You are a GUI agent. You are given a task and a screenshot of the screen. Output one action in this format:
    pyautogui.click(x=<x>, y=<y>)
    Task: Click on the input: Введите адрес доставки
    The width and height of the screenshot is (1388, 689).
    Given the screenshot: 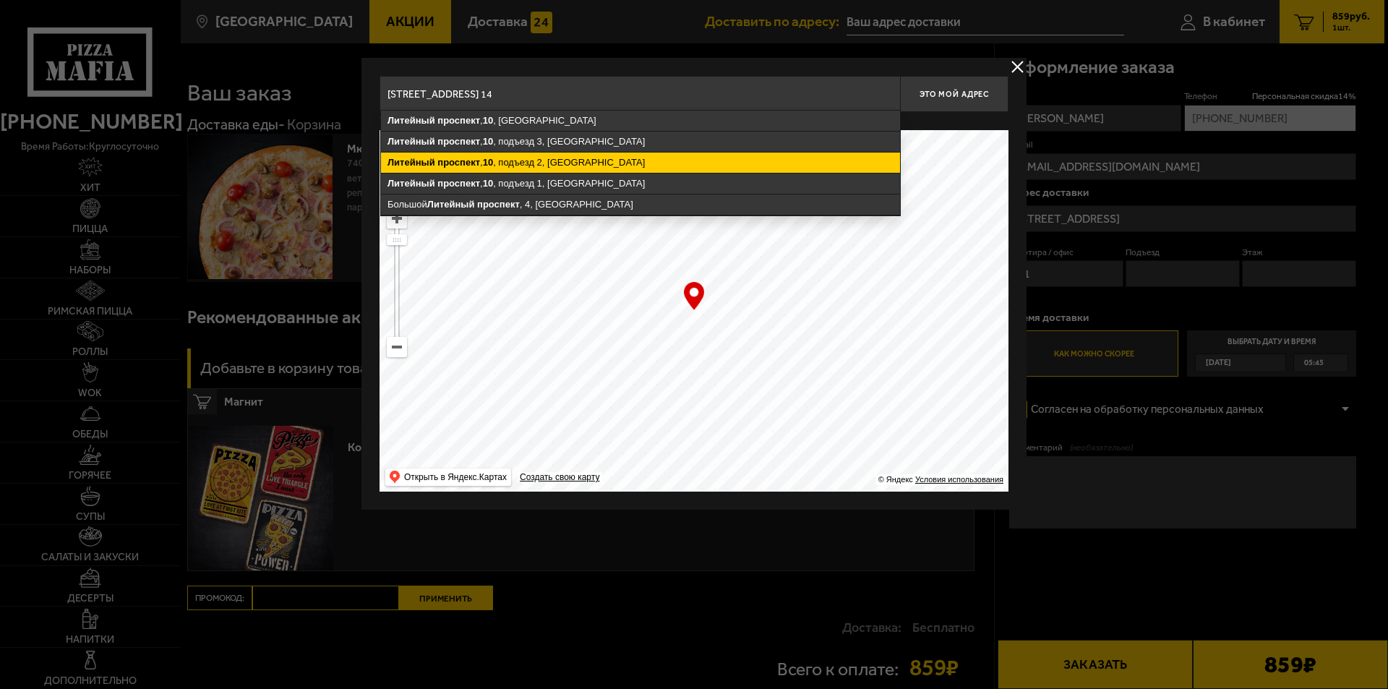 What is the action you would take?
    pyautogui.click(x=640, y=94)
    